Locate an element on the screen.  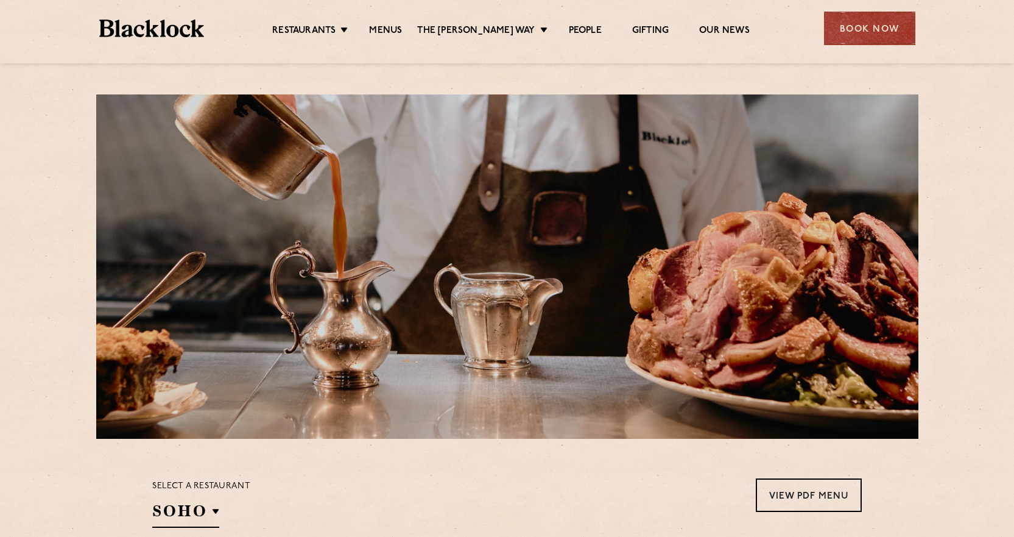
img: BL_Textured_Logo-footer-cropped.svg is located at coordinates (152, 28).